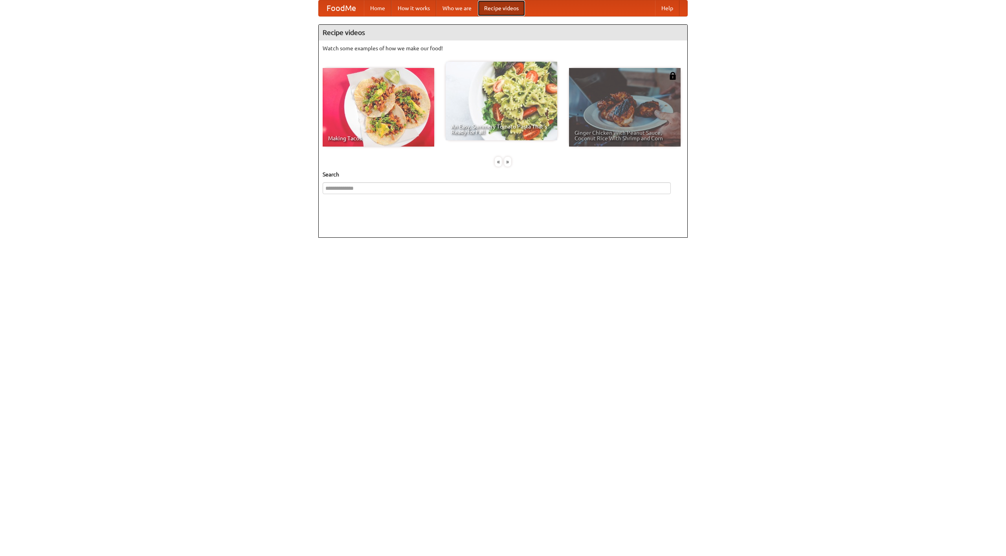  What do you see at coordinates (379, 107) in the screenshot?
I see `a: Making Tacos` at bounding box center [379, 107].